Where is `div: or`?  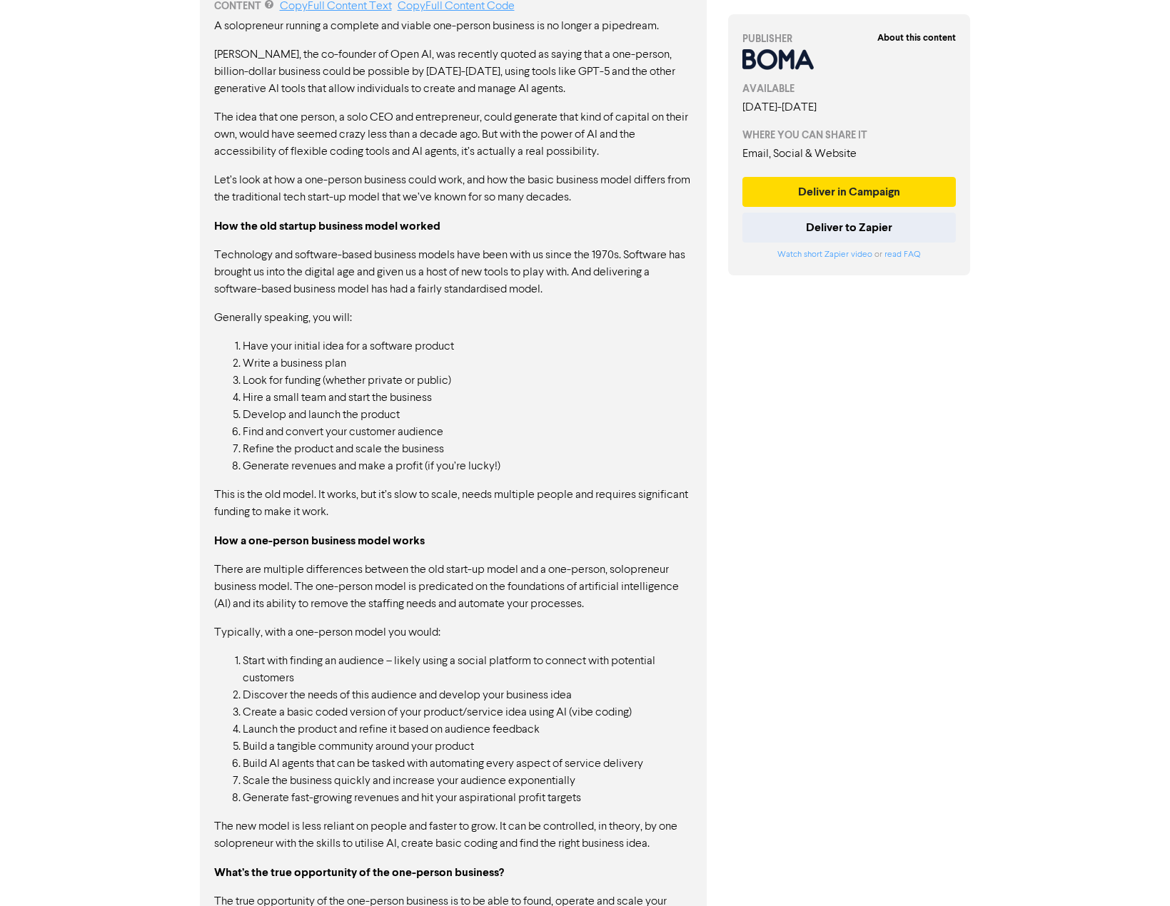
div: or is located at coordinates (849, 255).